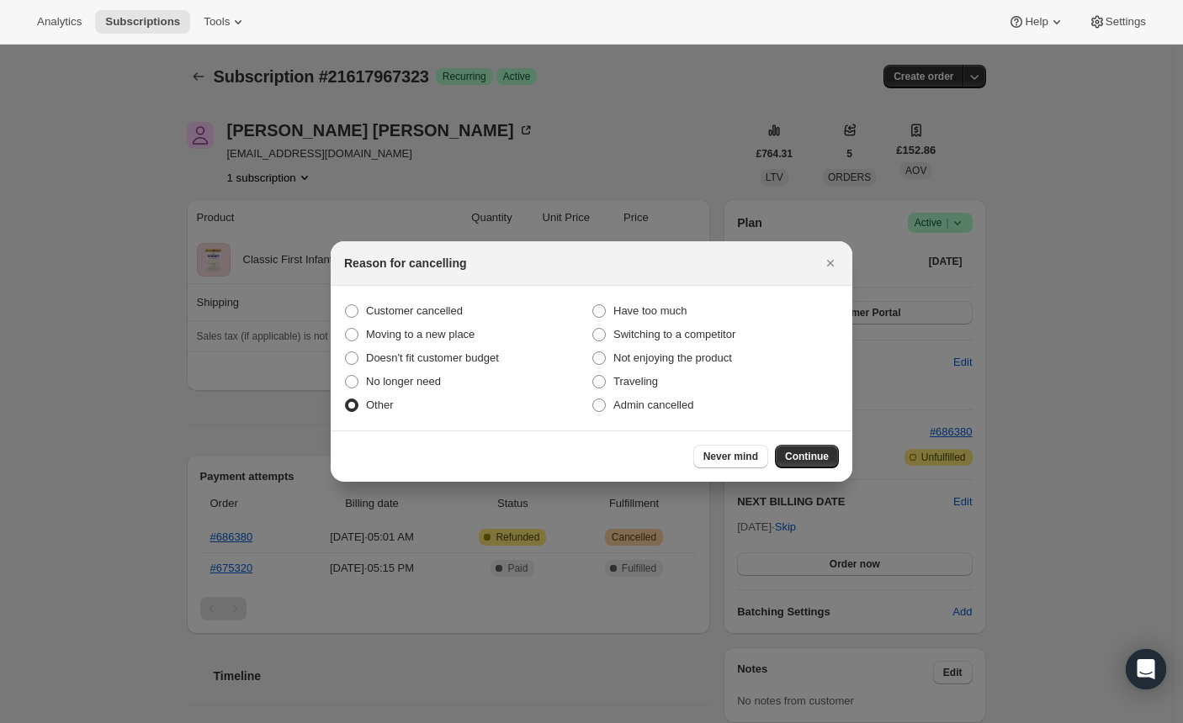 This screenshot has width=1183, height=723. What do you see at coordinates (674, 334) in the screenshot?
I see `span: Switching to a competitor` at bounding box center [674, 334].